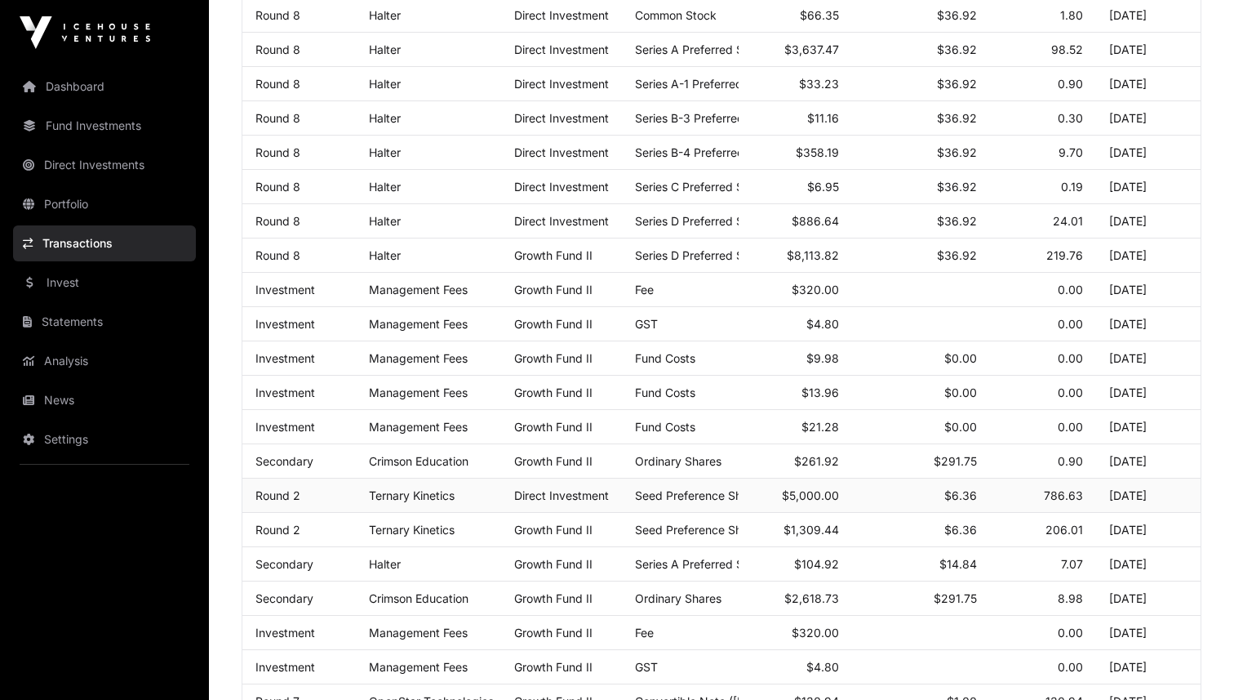  What do you see at coordinates (1070, 118) in the screenshot?
I see `span: 0.30` at bounding box center [1070, 118].